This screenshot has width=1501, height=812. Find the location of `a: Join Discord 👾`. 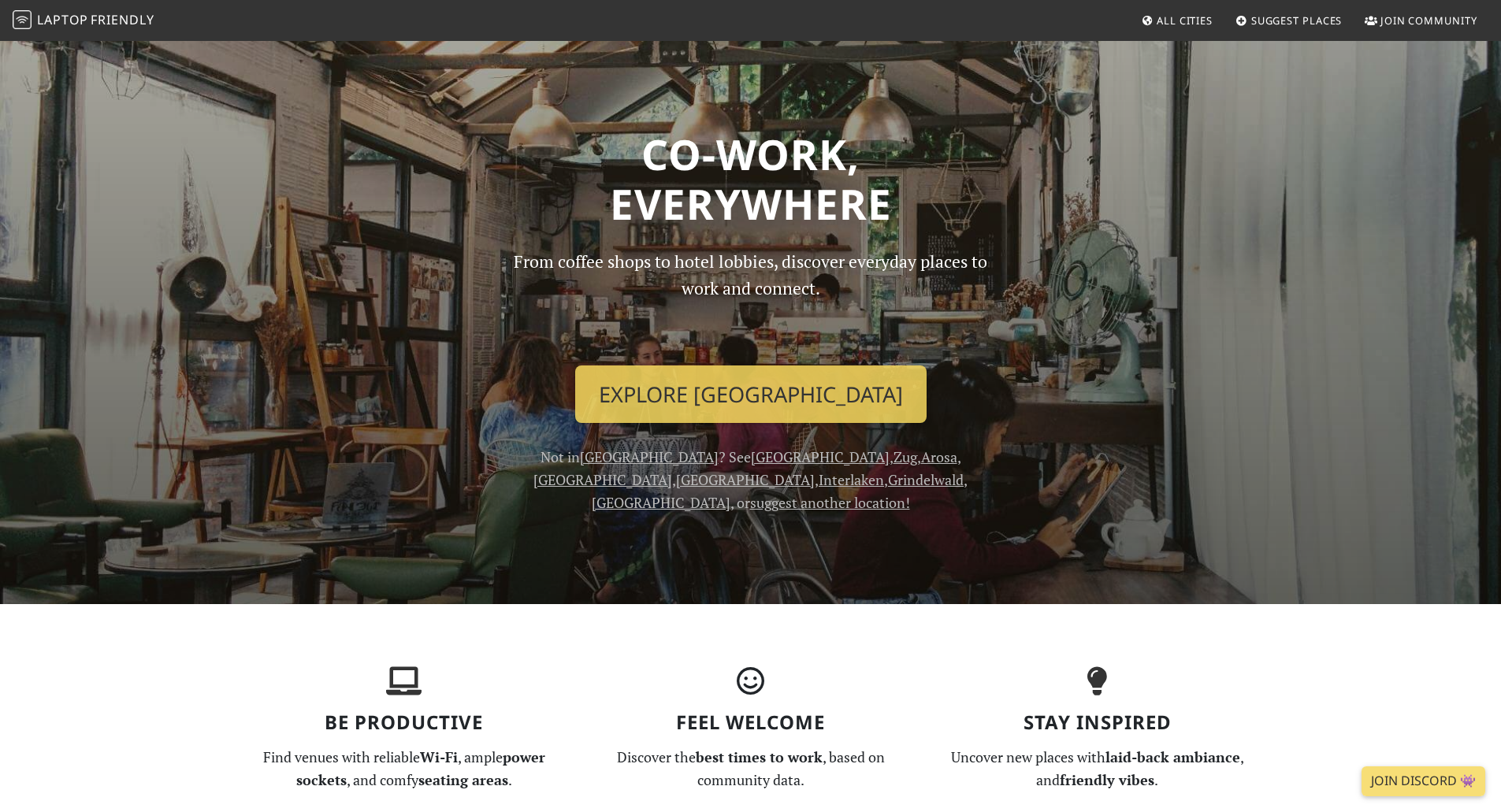

a: Join Discord 👾 is located at coordinates (1423, 781).